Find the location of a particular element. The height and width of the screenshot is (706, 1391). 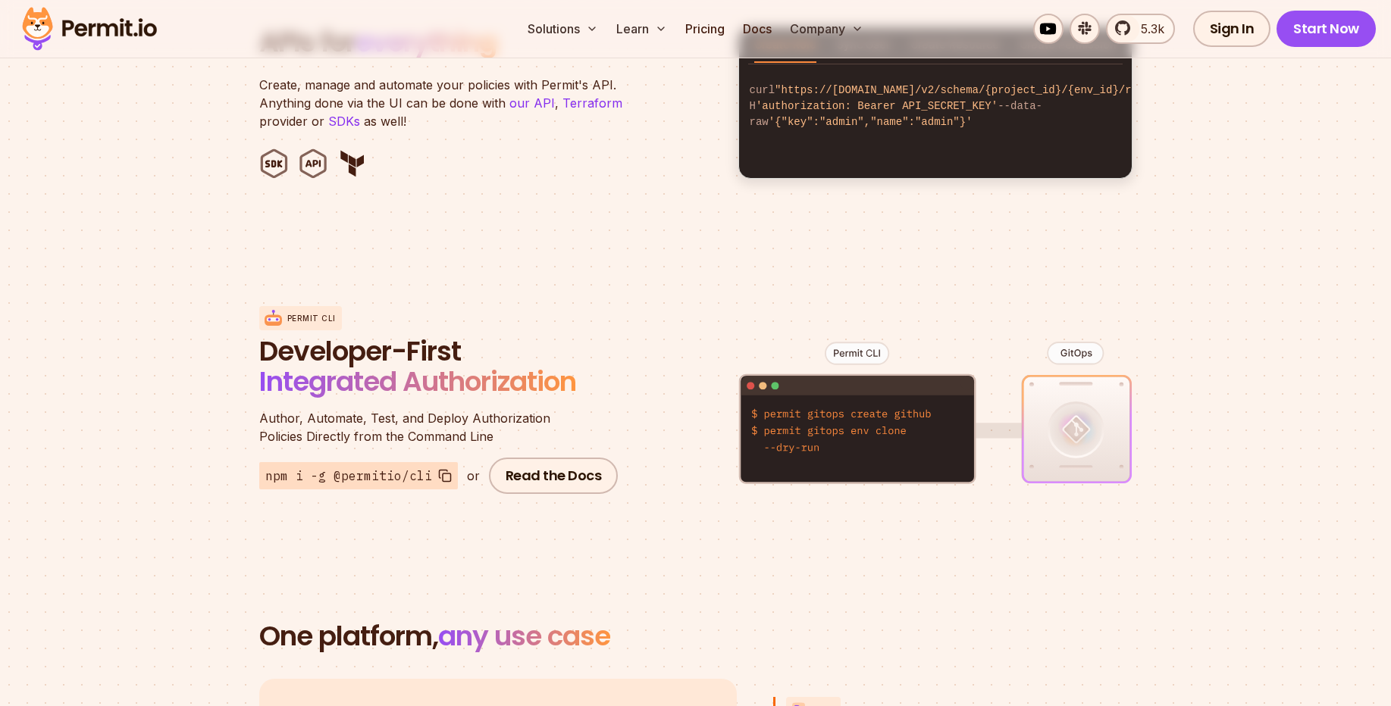

span: 'authorization: Bearer API_SECRET_KEY' is located at coordinates (876, 106).